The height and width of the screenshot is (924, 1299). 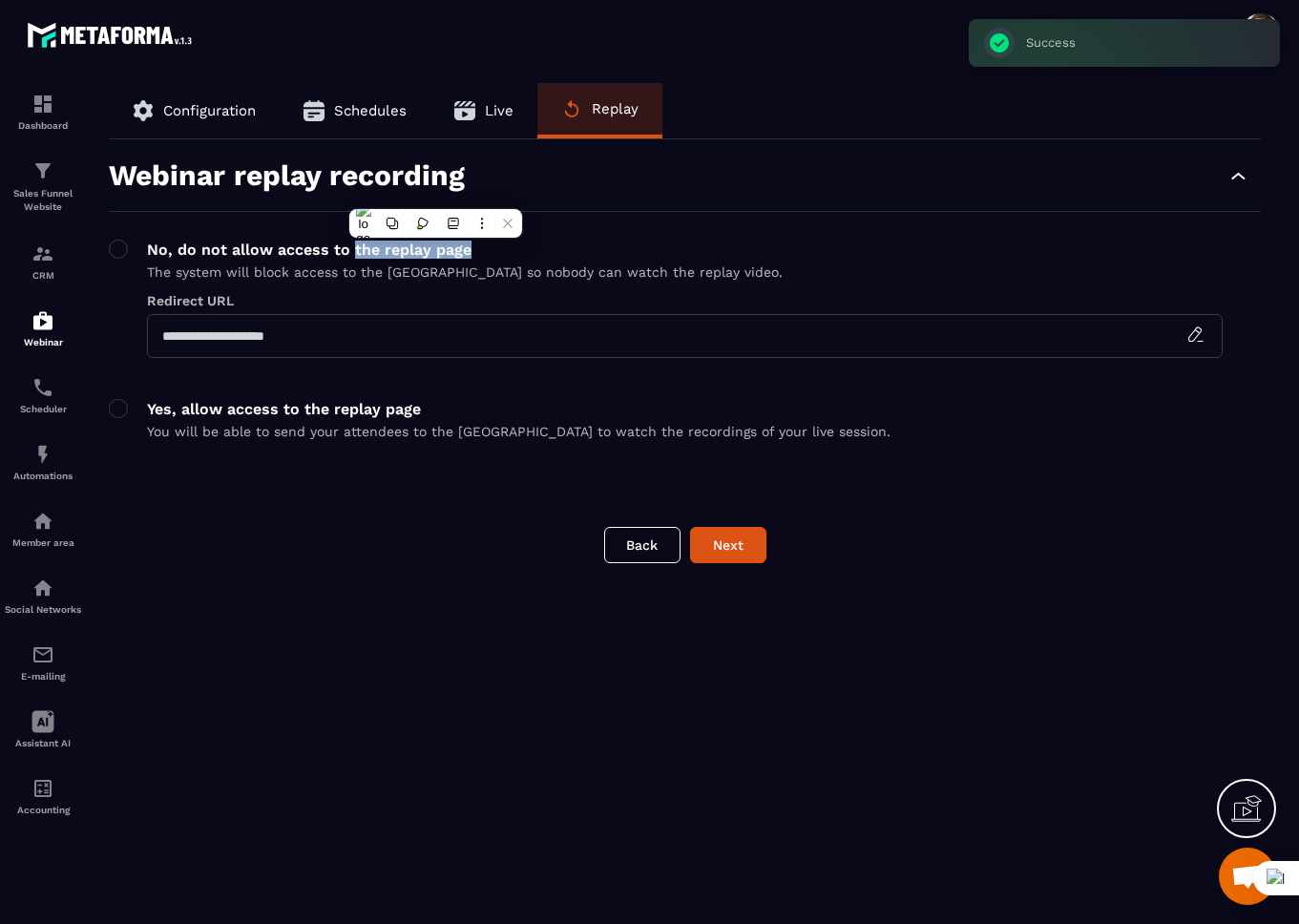 I want to click on span: Configuration, so click(x=209, y=110).